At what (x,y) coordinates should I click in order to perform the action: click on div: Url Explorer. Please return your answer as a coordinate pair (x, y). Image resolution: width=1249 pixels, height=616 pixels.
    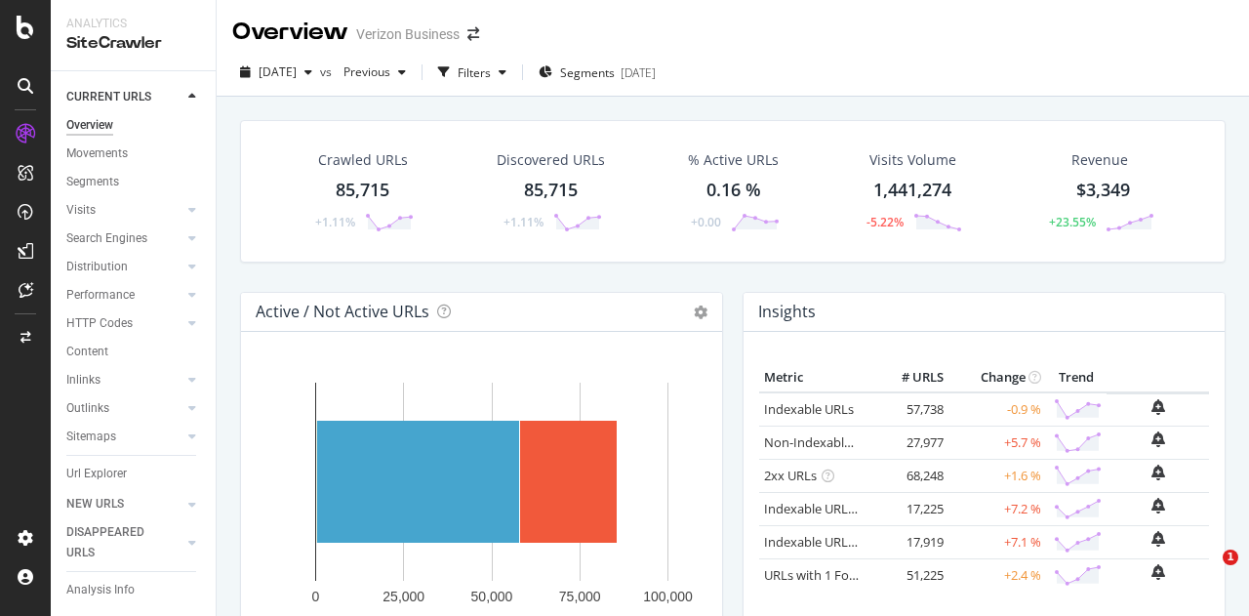
    Looking at the image, I should click on (97, 473).